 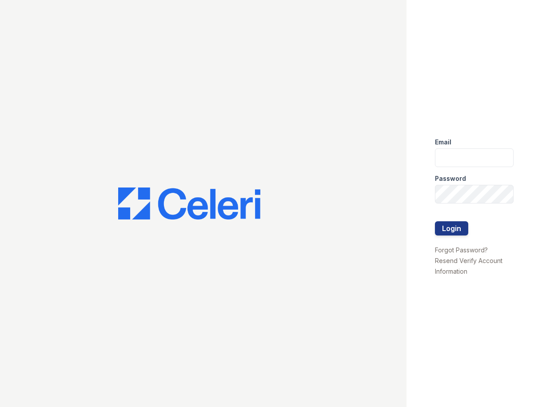 I want to click on button: Login, so click(x=452, y=228).